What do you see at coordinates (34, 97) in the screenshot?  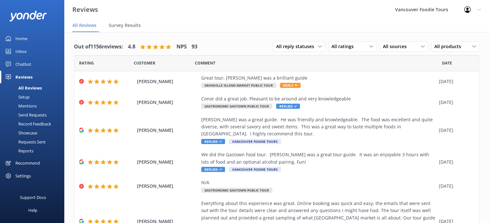 I see `a: Setup` at bounding box center [34, 97].